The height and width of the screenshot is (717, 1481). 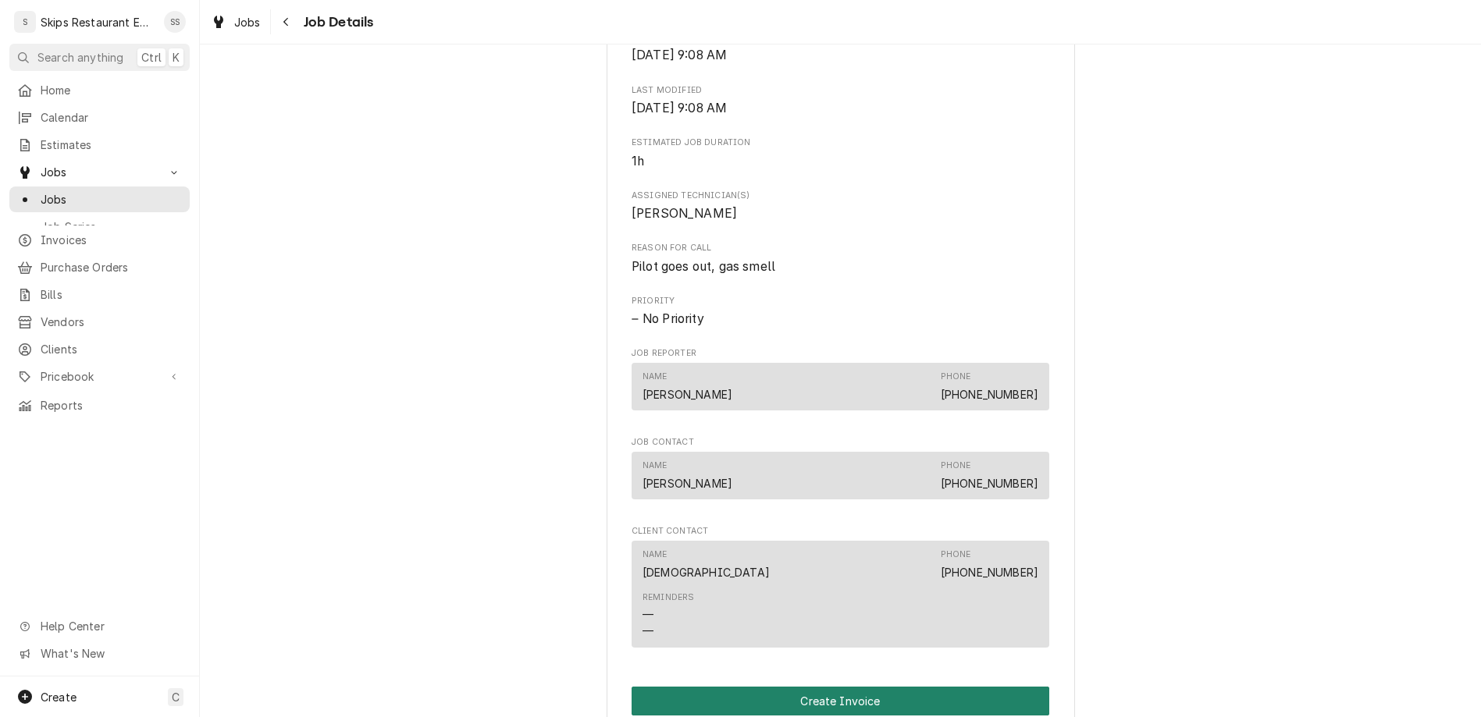 What do you see at coordinates (151, 57) in the screenshot?
I see `span: Ctrl` at bounding box center [151, 57].